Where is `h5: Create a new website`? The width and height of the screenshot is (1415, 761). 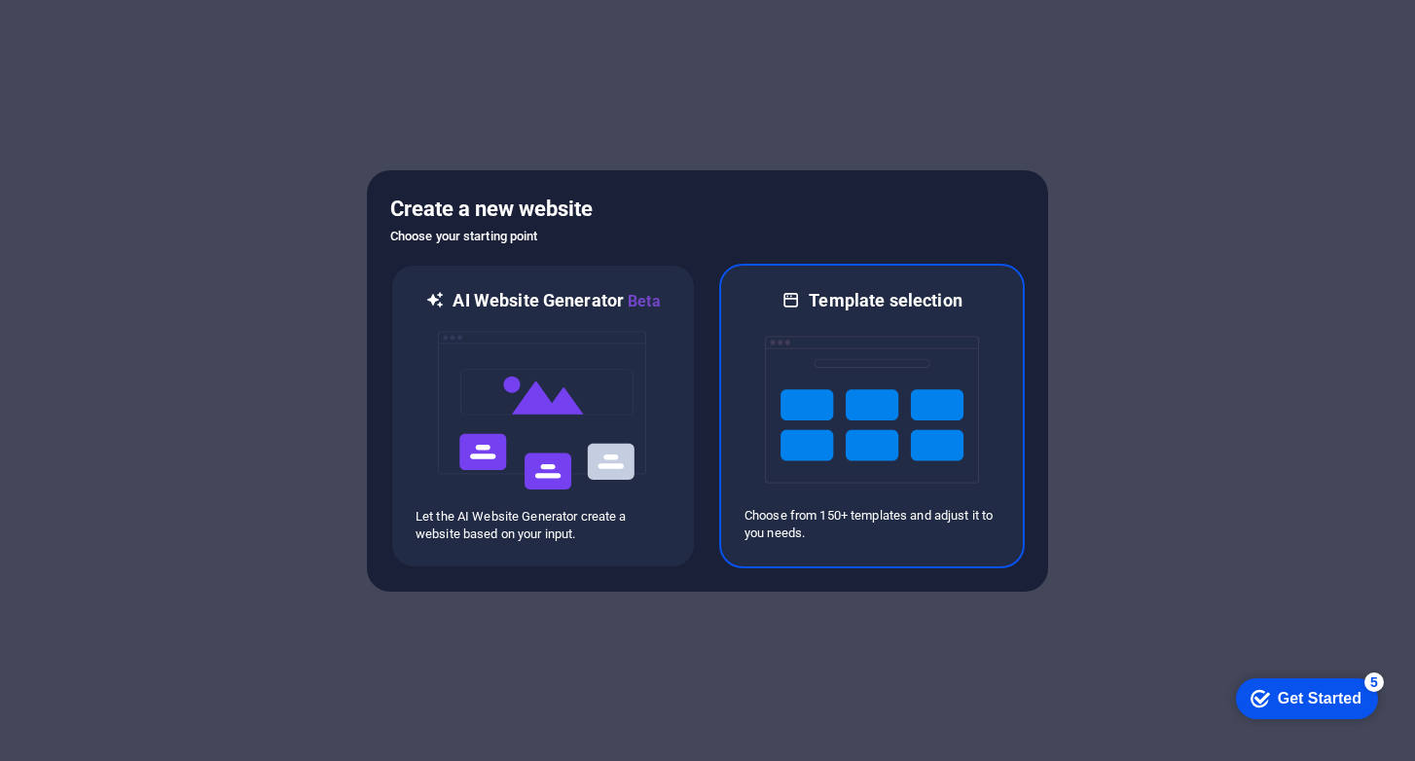 h5: Create a new website is located at coordinates (708, 209).